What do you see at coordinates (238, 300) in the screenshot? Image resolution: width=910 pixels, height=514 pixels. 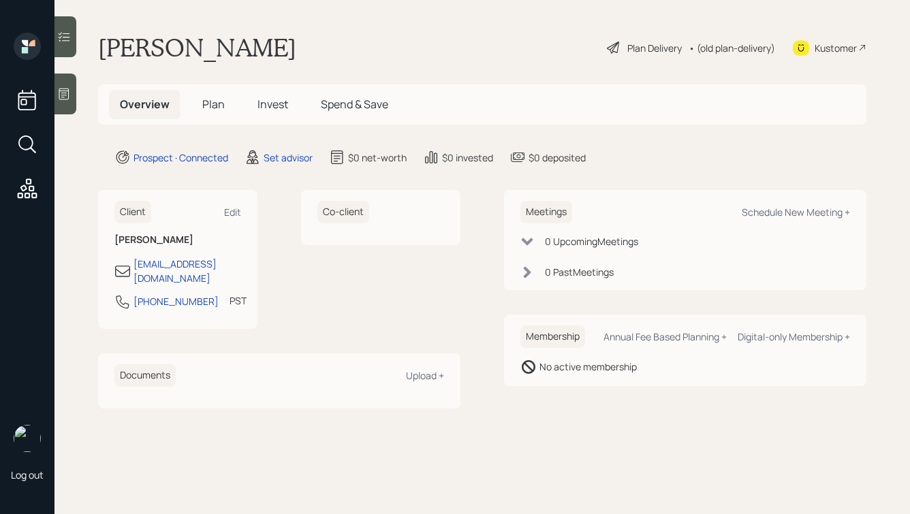 I see `div: PST` at bounding box center [238, 300].